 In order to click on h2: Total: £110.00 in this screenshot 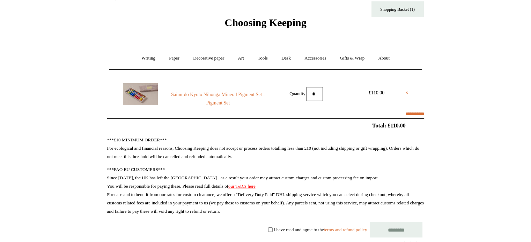, I will do `click(265, 126)`.